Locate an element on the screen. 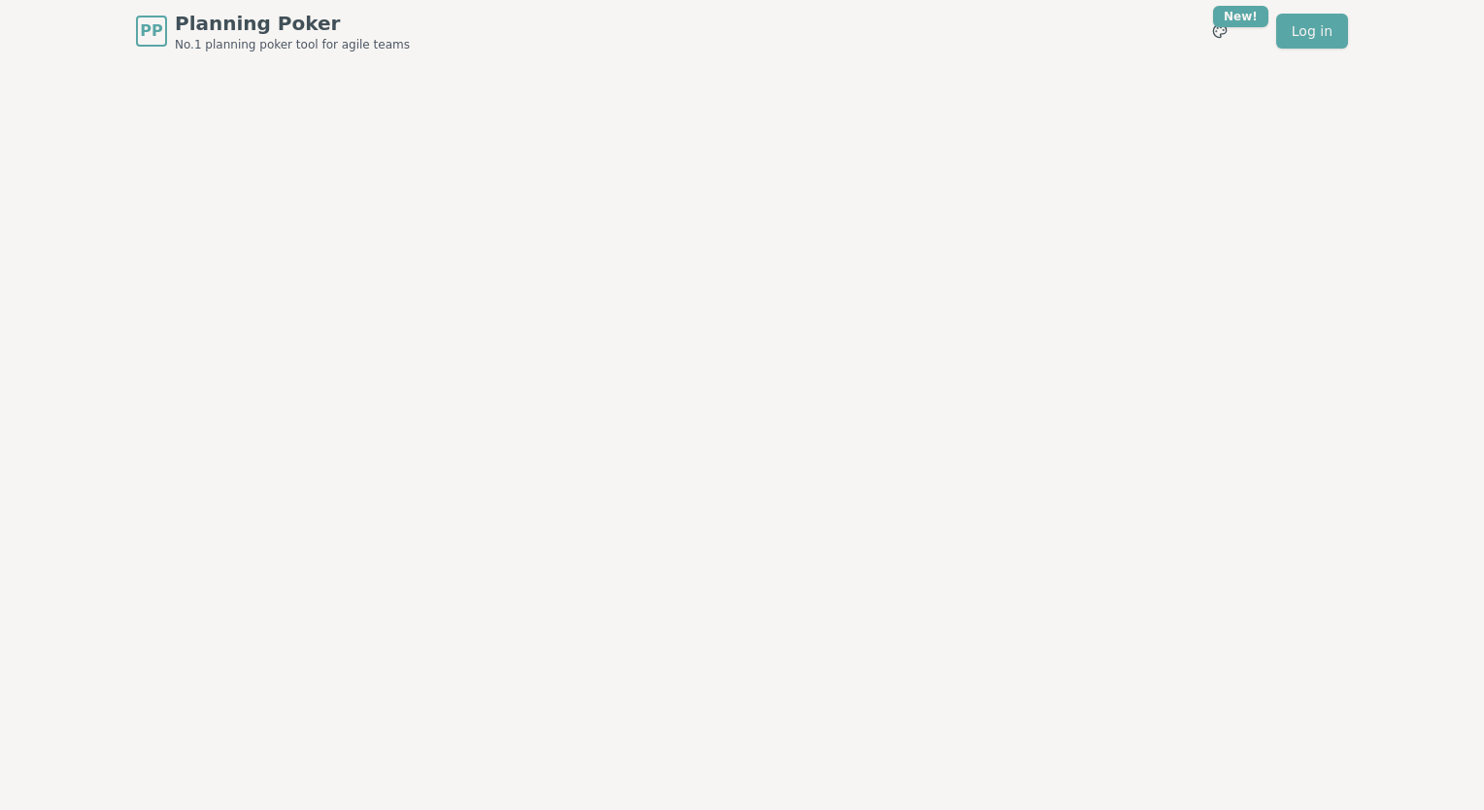 The width and height of the screenshot is (1484, 810). span: Planning Poker is located at coordinates (292, 23).